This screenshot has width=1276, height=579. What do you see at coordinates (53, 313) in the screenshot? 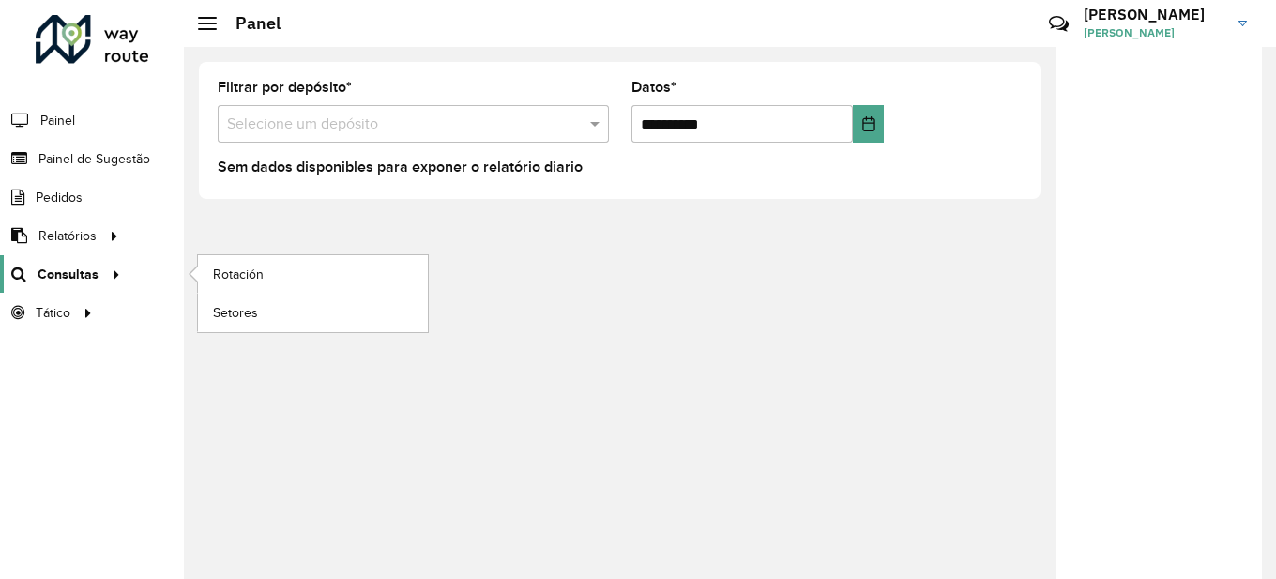
I see `font: Tático` at bounding box center [53, 313].